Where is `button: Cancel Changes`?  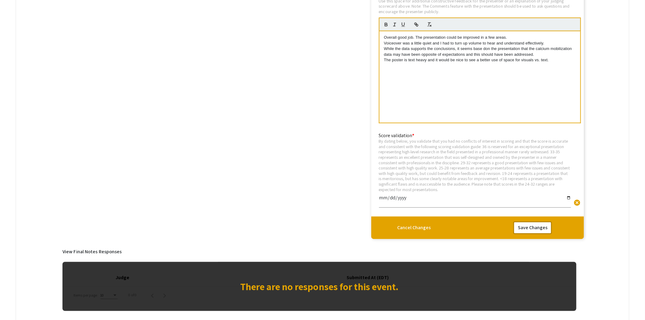 button: Cancel Changes is located at coordinates (414, 228).